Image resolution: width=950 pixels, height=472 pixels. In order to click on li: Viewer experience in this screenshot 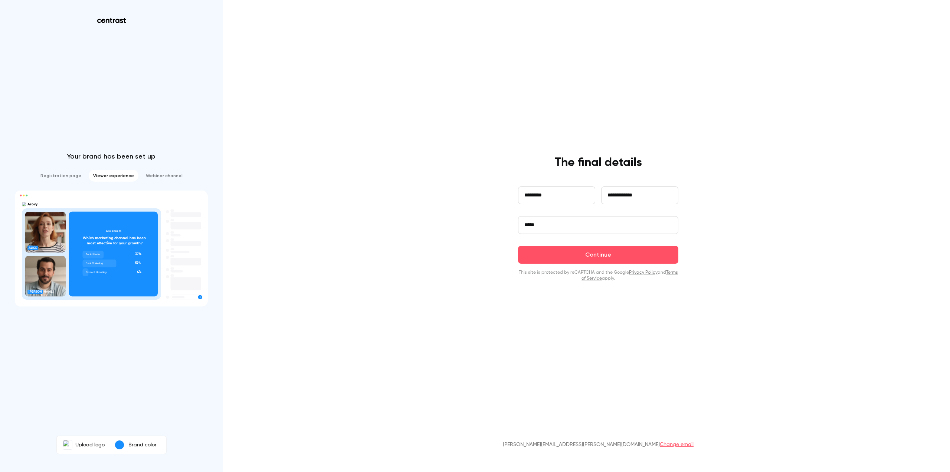, I will do `click(114, 176)`.